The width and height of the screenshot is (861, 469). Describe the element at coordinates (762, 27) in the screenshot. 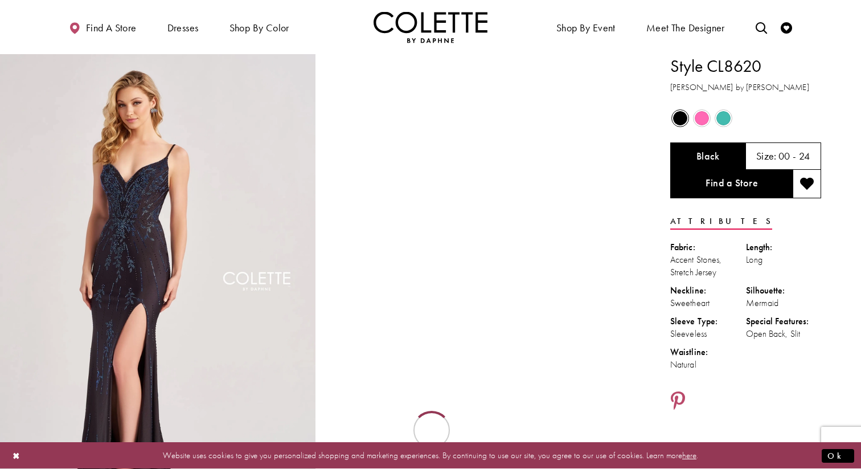

I see `a: Toggle search` at that location.